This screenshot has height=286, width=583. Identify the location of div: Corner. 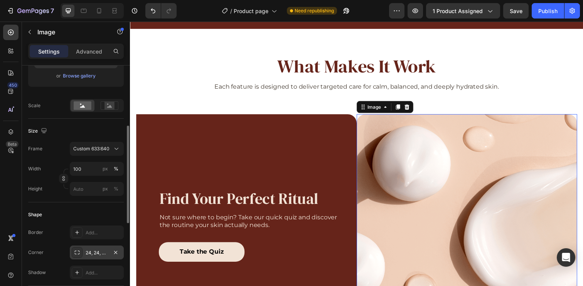
(36, 253).